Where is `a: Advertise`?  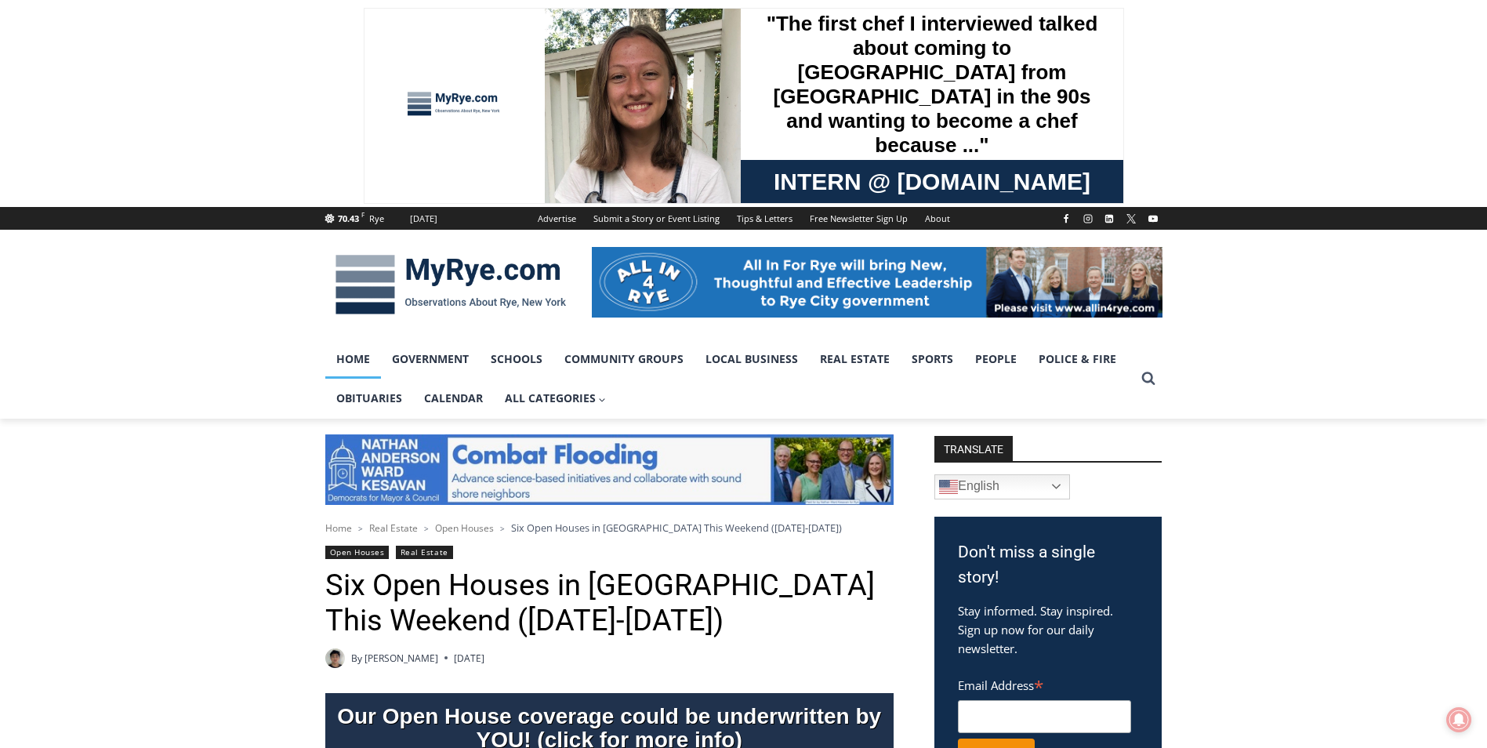
a: Advertise is located at coordinates (557, 218).